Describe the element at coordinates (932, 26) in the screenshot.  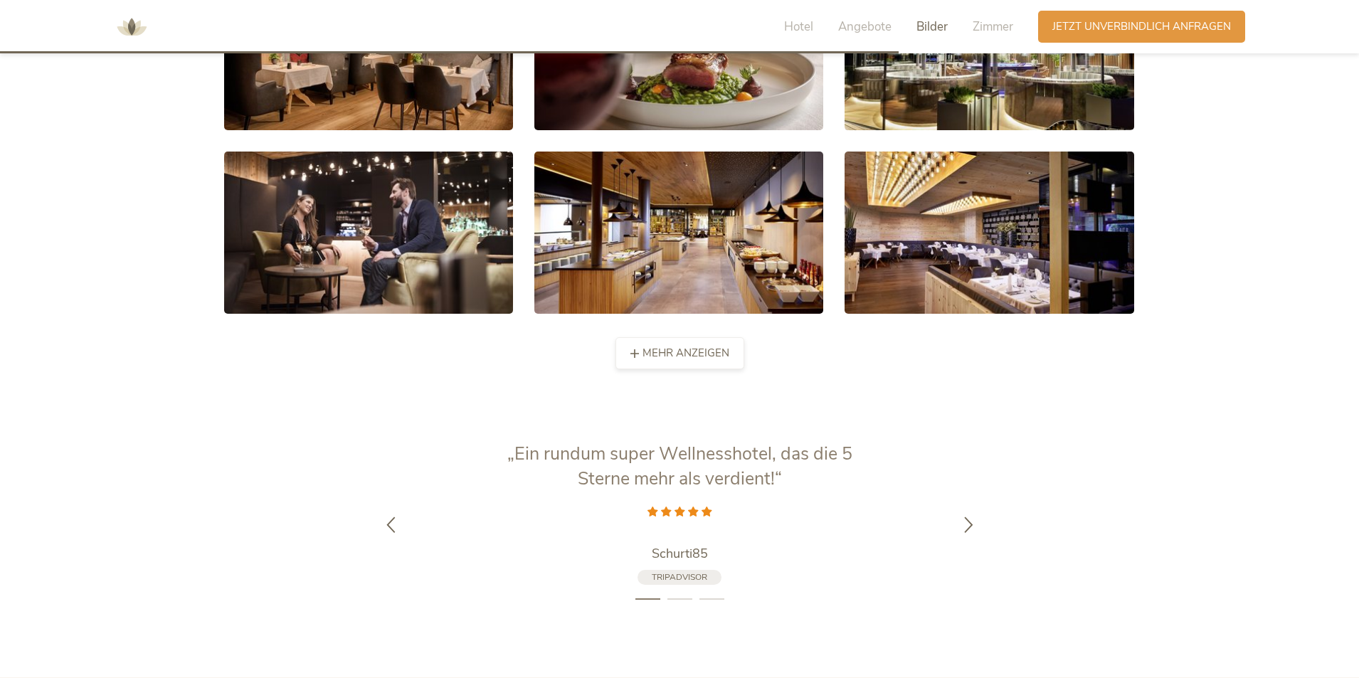
I see `span: Bilder` at that location.